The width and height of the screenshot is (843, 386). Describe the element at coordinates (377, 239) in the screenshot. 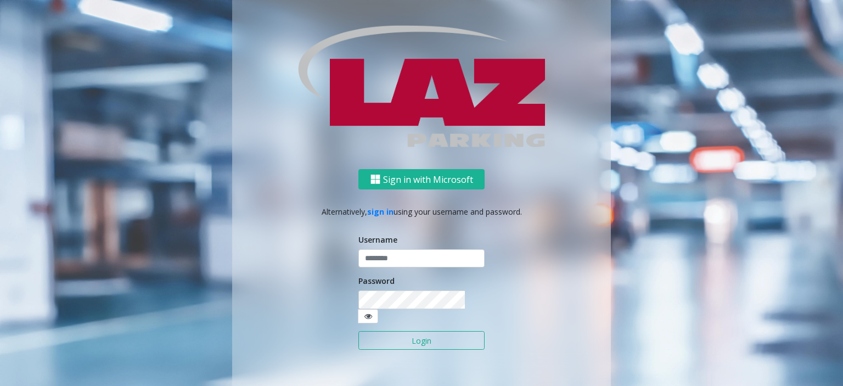

I see `label: Username` at that location.